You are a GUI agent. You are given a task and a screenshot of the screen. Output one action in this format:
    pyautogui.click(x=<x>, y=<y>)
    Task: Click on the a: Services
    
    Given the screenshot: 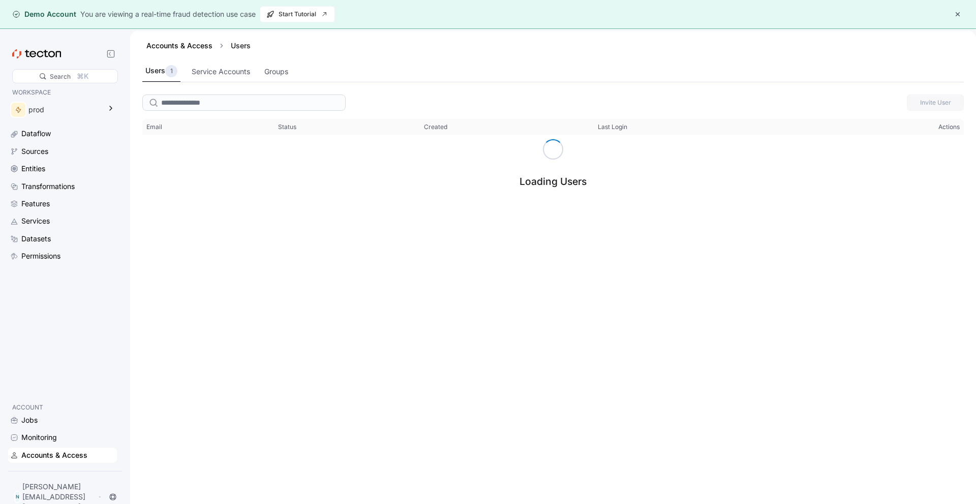 What is the action you would take?
    pyautogui.click(x=63, y=221)
    